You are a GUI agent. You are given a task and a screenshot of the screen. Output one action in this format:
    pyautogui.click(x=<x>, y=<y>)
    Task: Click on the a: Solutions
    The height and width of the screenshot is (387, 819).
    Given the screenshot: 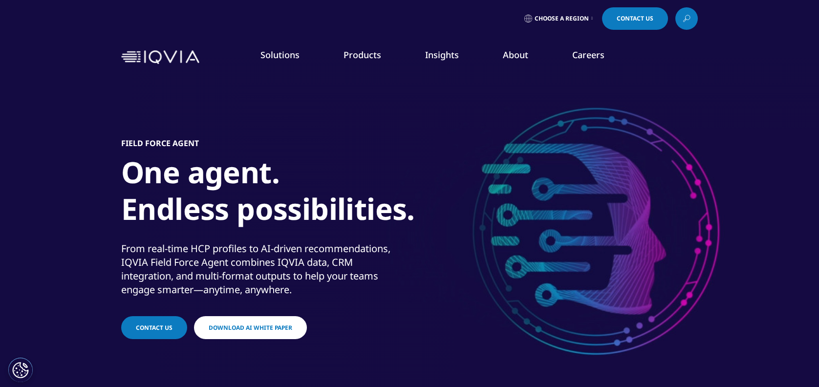 What is the action you would take?
    pyautogui.click(x=280, y=55)
    